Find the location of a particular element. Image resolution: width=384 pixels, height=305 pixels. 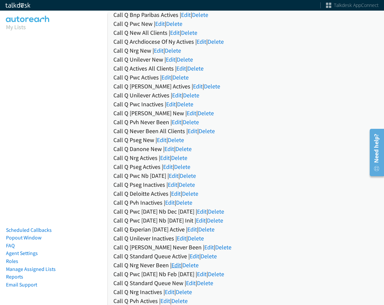

div: Call Q Pseg Inactives | | is located at coordinates (246, 185).